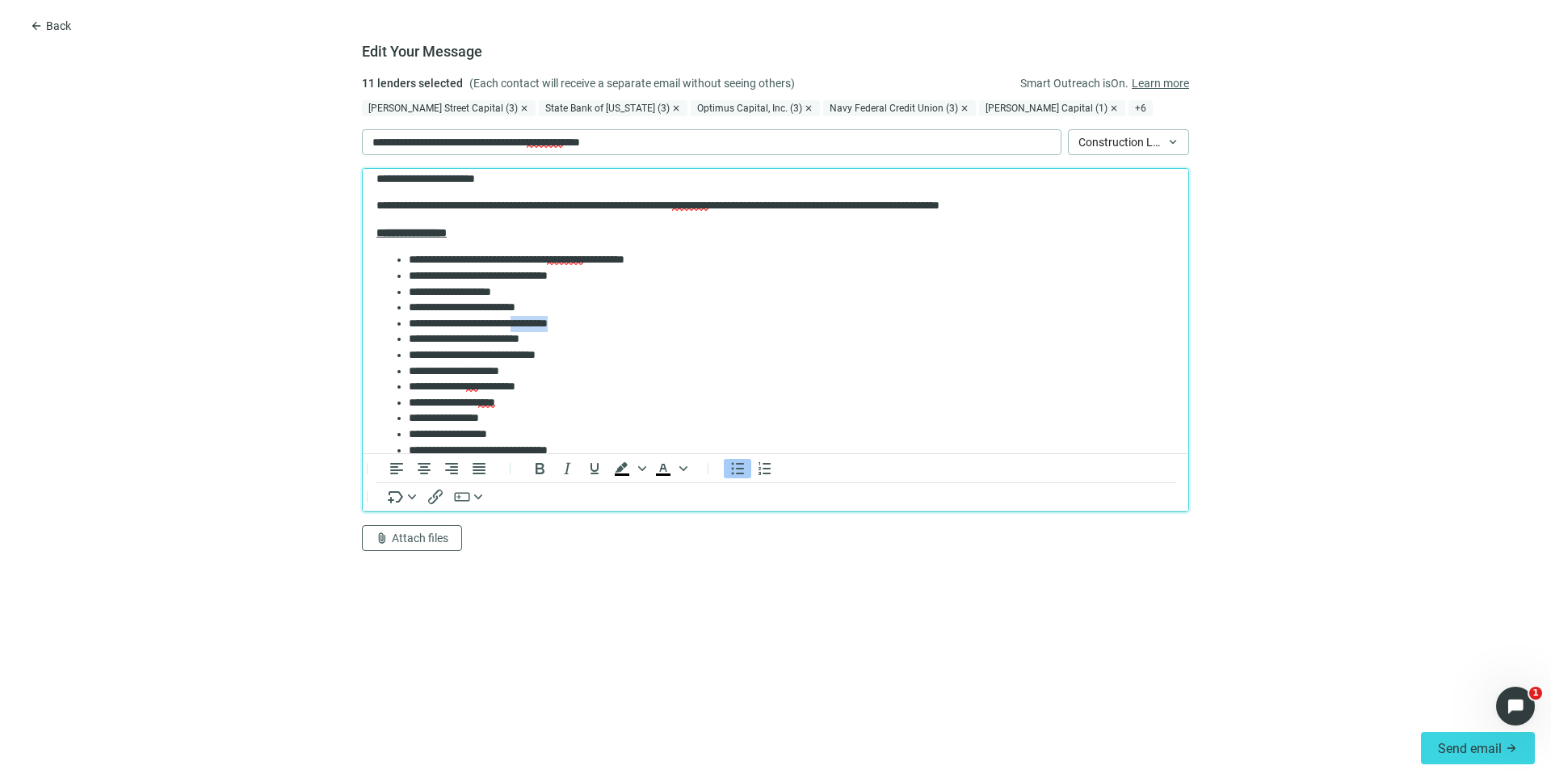  Describe the element at coordinates (412, 538) in the screenshot. I see `button: attach_fileAttach files` at that location.